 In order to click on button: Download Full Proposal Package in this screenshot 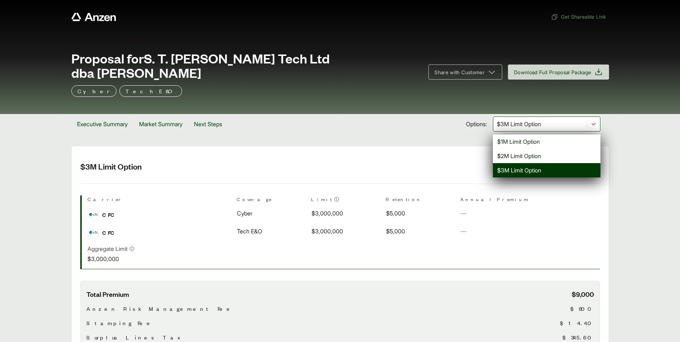, I will do `click(559, 72)`.